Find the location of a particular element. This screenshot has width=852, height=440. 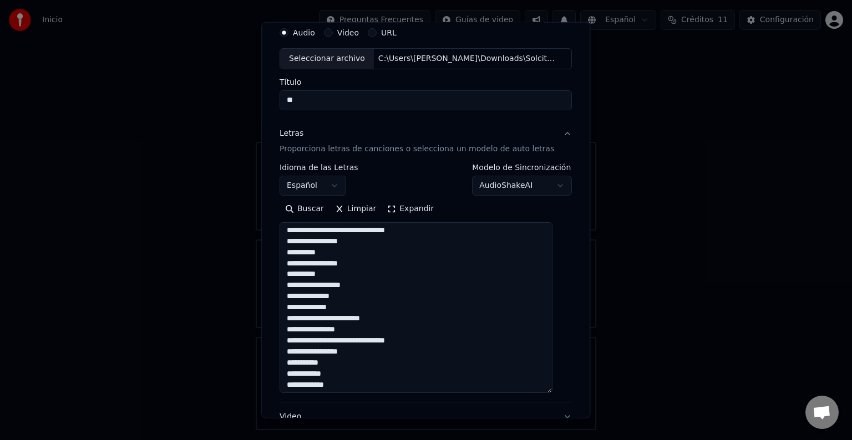

button: Expandir is located at coordinates (411, 209).